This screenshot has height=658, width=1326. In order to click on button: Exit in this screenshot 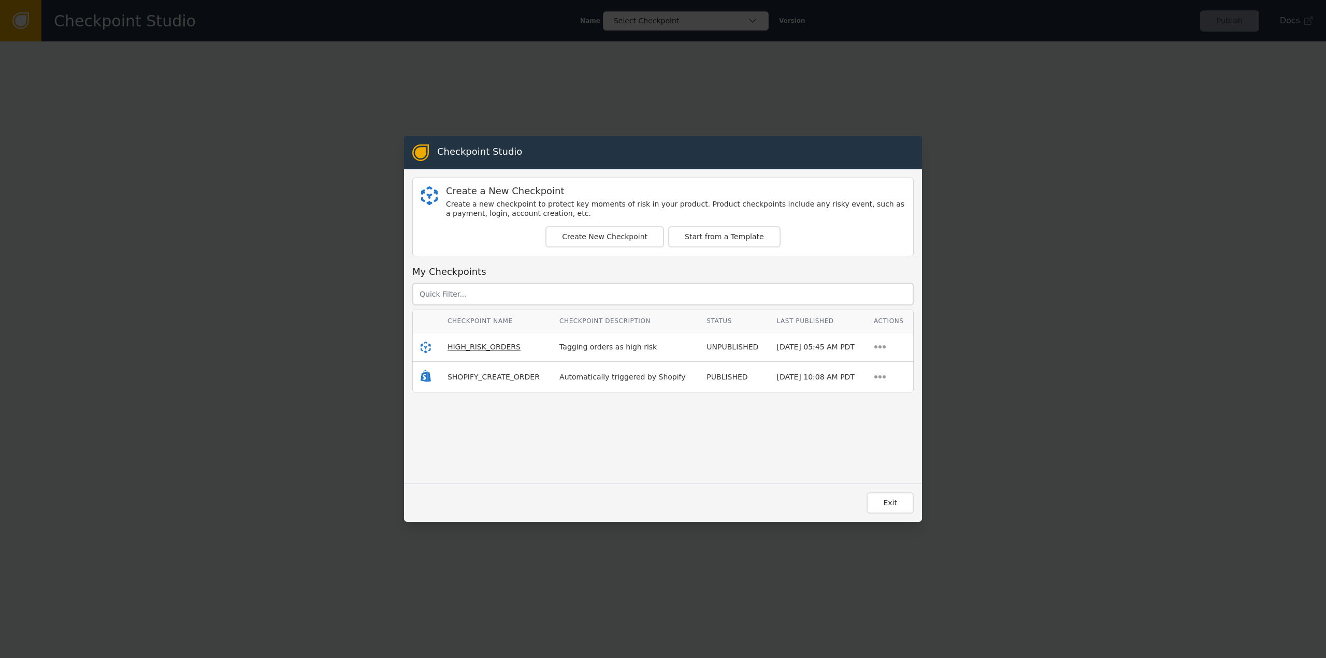, I will do `click(890, 503)`.